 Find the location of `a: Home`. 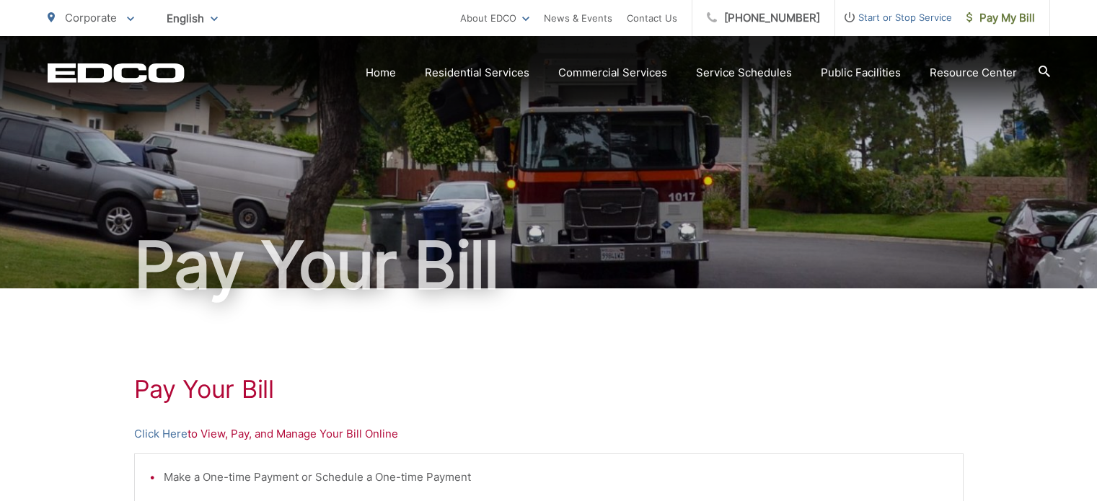

a: Home is located at coordinates (381, 73).